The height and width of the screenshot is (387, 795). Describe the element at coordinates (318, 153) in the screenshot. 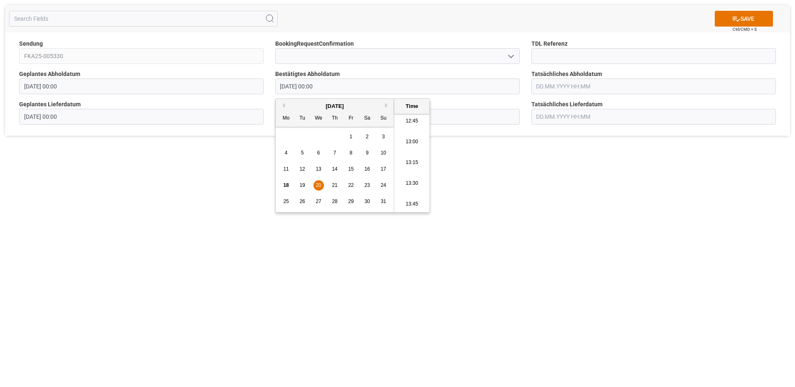

I see `span: 6` at that location.